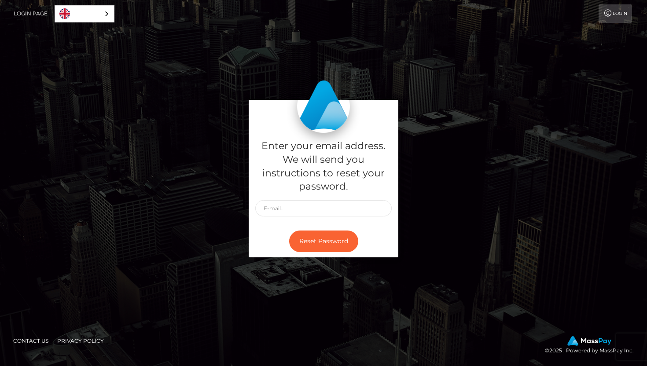  Describe the element at coordinates (85, 14) in the screenshot. I see `div: Language` at that location.